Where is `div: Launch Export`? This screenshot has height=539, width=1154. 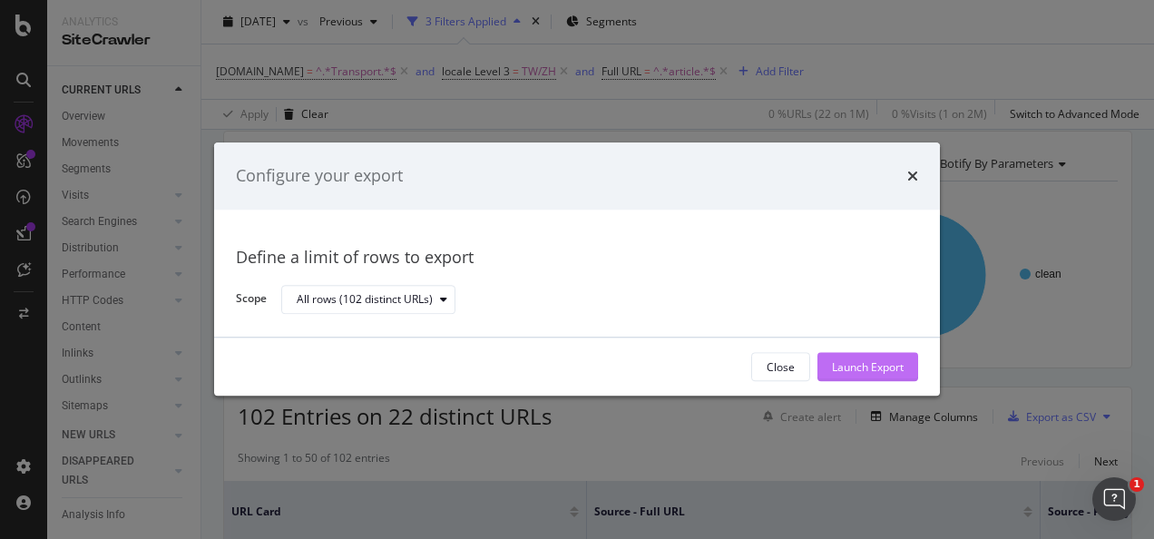 div: Launch Export is located at coordinates (867, 366).